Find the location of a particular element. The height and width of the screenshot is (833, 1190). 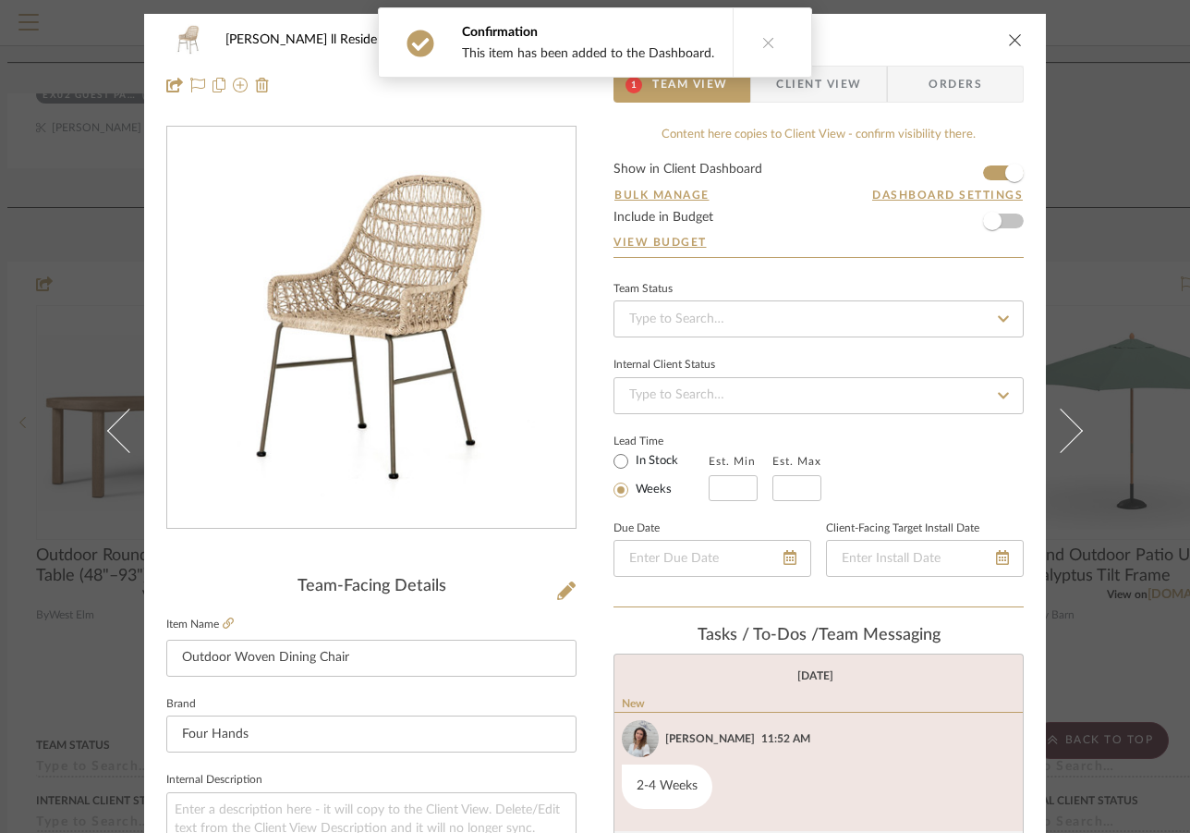

a: View Budget is located at coordinates (819, 242).